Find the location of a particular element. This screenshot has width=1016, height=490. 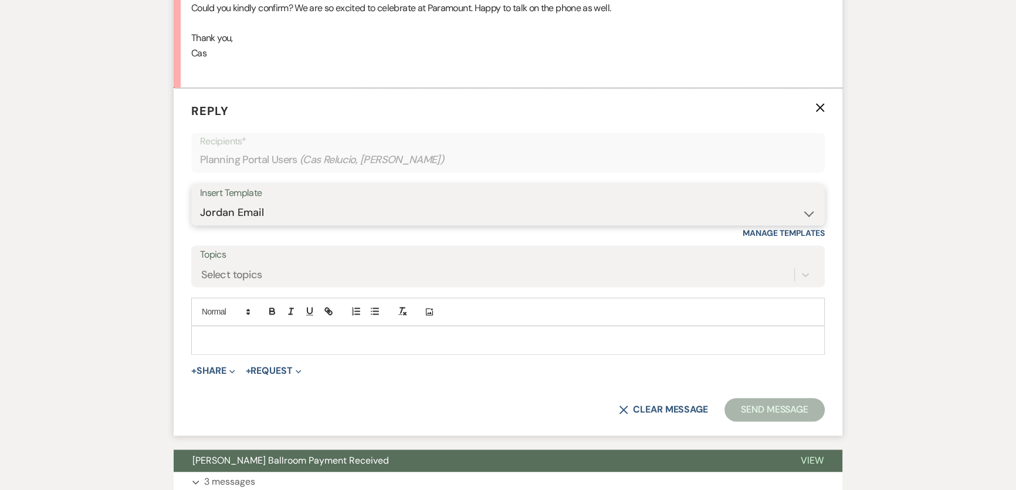

a: Manage Templates is located at coordinates (783, 233).